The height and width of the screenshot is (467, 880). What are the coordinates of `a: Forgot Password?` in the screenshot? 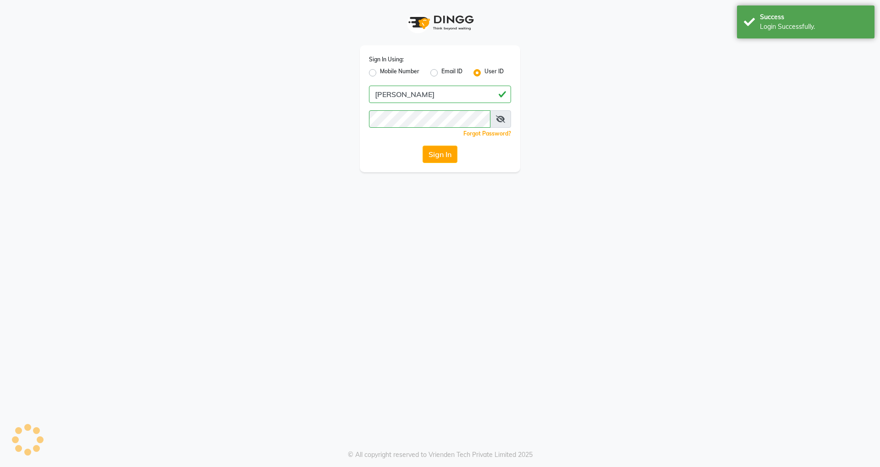 It's located at (487, 133).